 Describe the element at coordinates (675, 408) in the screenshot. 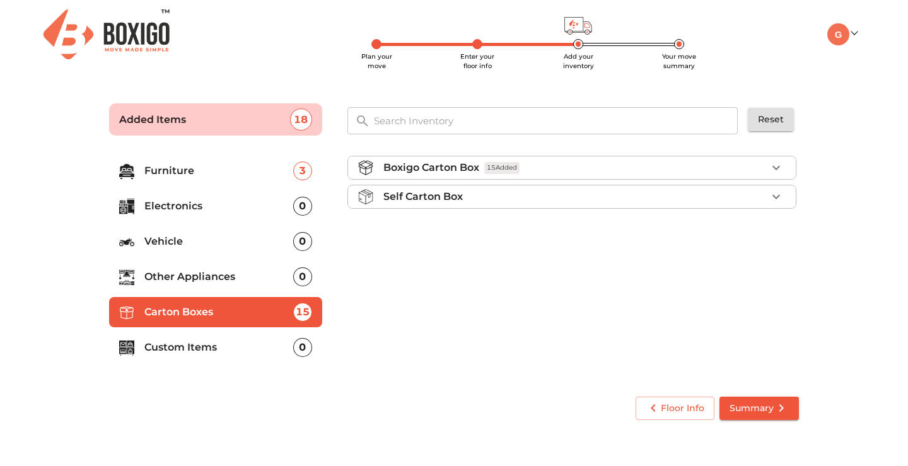

I see `span: Floor Info` at that location.